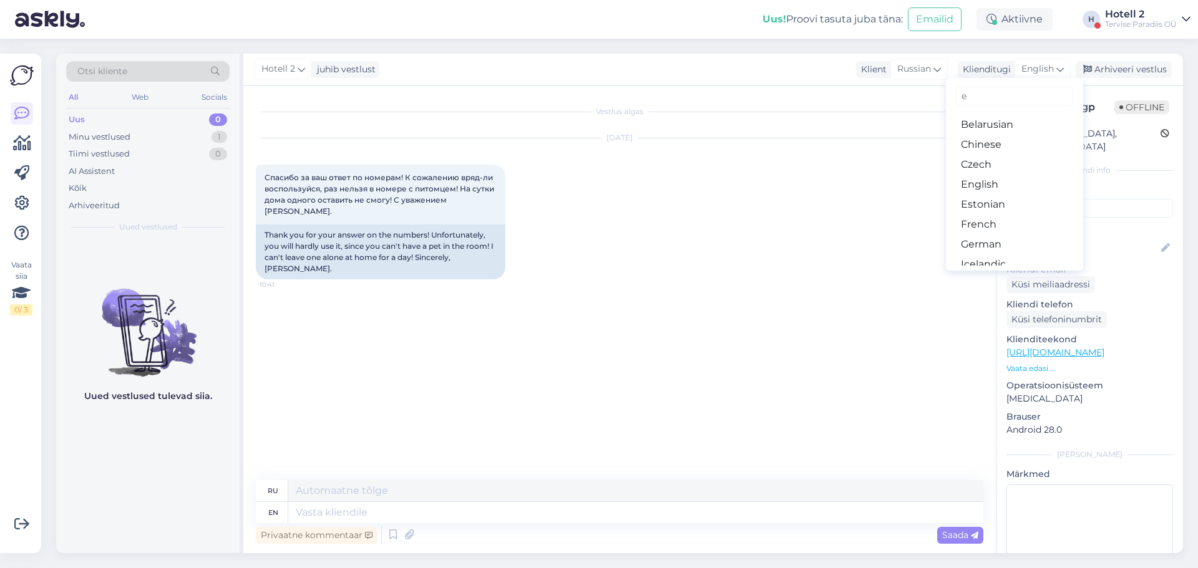 The image size is (1198, 568). What do you see at coordinates (94, 206) in the screenshot?
I see `div: Arhiveeritud` at bounding box center [94, 206].